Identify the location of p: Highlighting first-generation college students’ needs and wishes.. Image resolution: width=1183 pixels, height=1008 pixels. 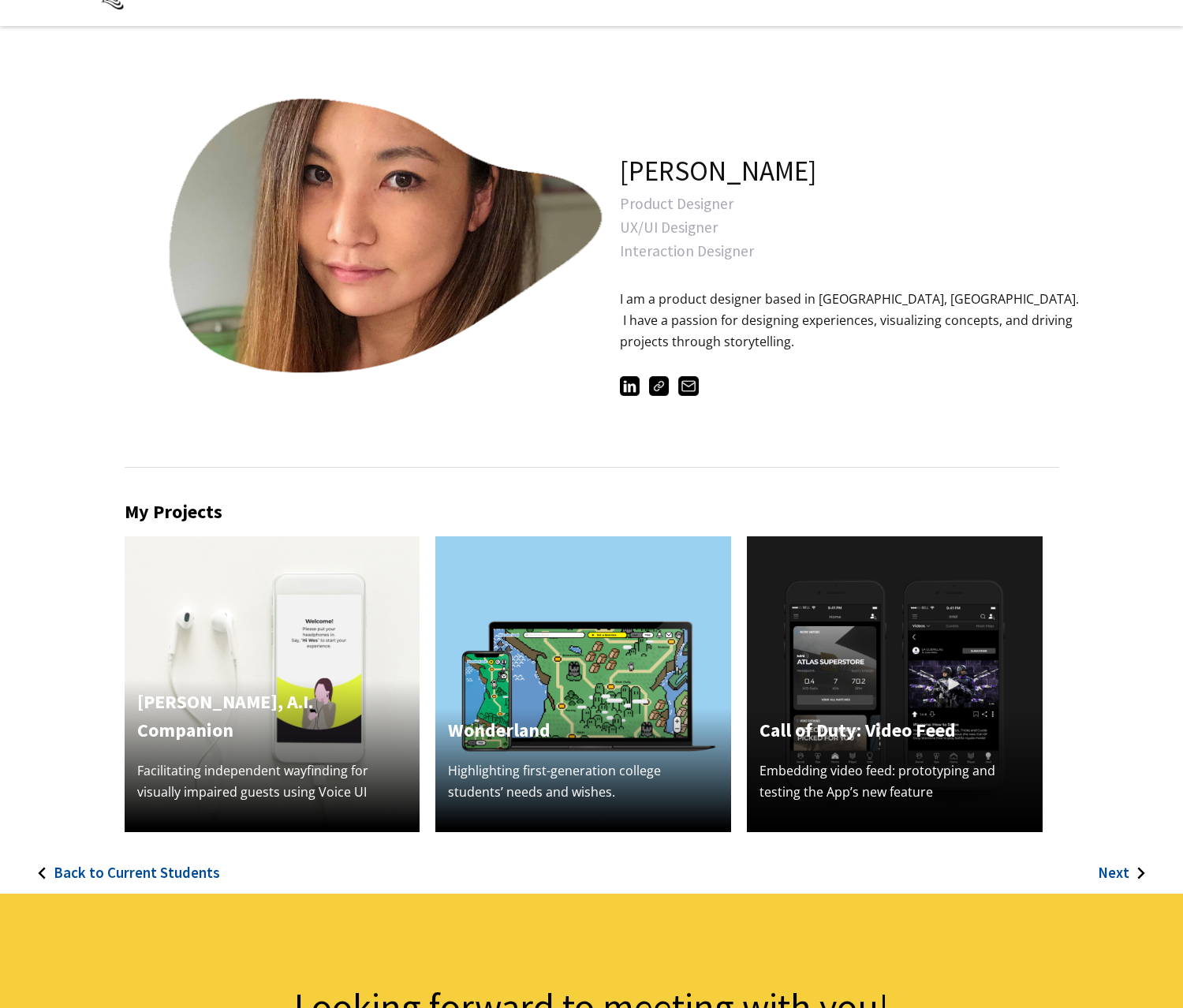
(583, 782).